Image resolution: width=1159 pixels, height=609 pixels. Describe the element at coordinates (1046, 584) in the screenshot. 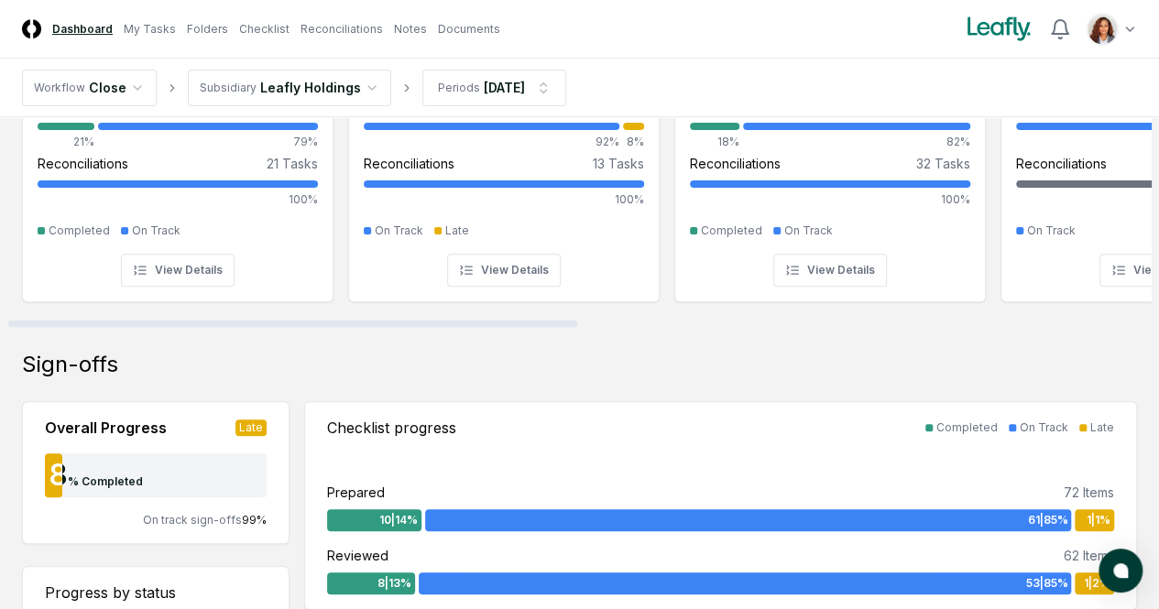

I see `span: 53 | 85 %` at that location.